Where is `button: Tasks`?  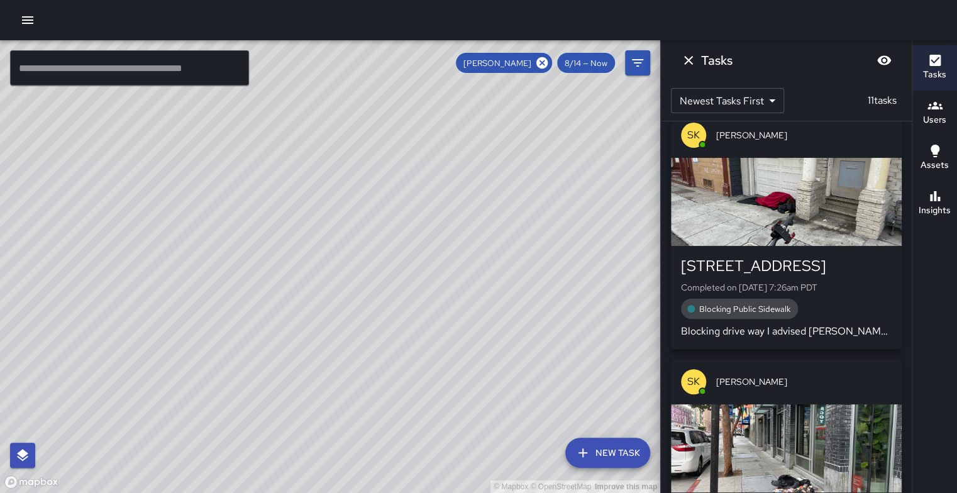 button: Tasks is located at coordinates (934, 68).